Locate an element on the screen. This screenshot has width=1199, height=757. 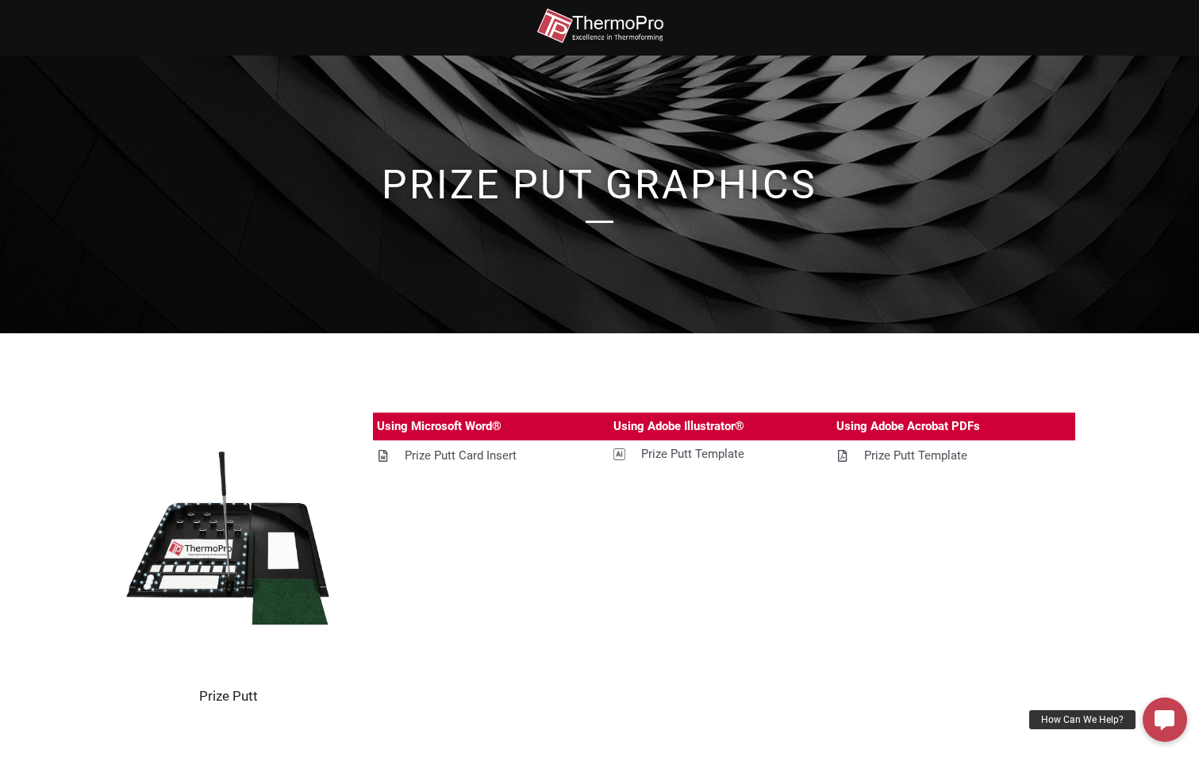
h1: Prize Put Graphics is located at coordinates (600, 185).